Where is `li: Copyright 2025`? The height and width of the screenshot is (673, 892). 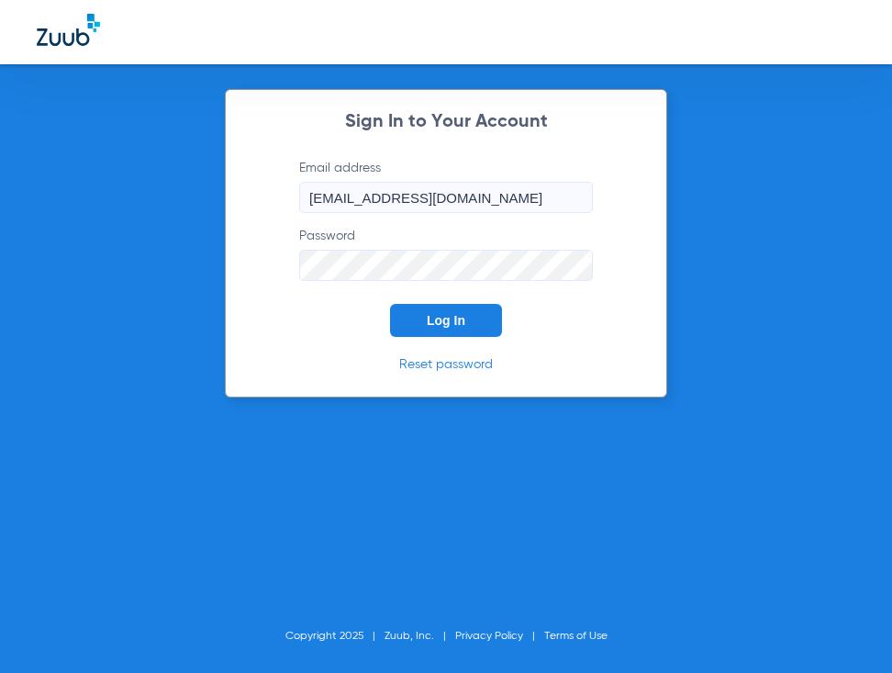
li: Copyright 2025 is located at coordinates (335, 636).